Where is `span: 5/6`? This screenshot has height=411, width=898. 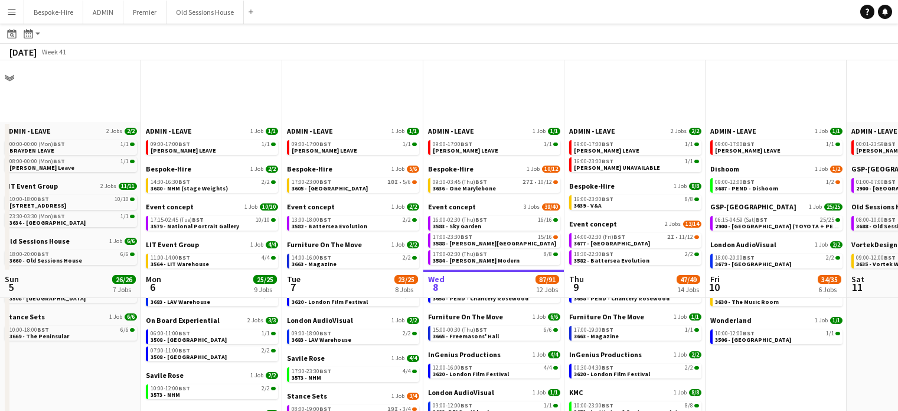
span: 5/6 is located at coordinates (413, 169).